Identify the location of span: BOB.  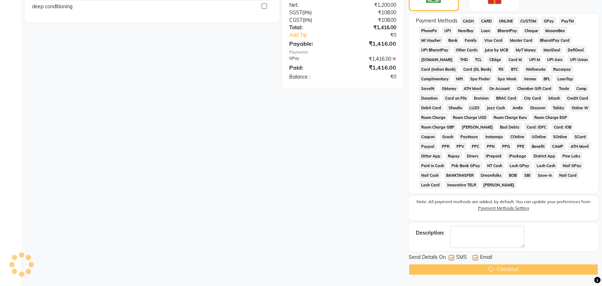
(513, 175).